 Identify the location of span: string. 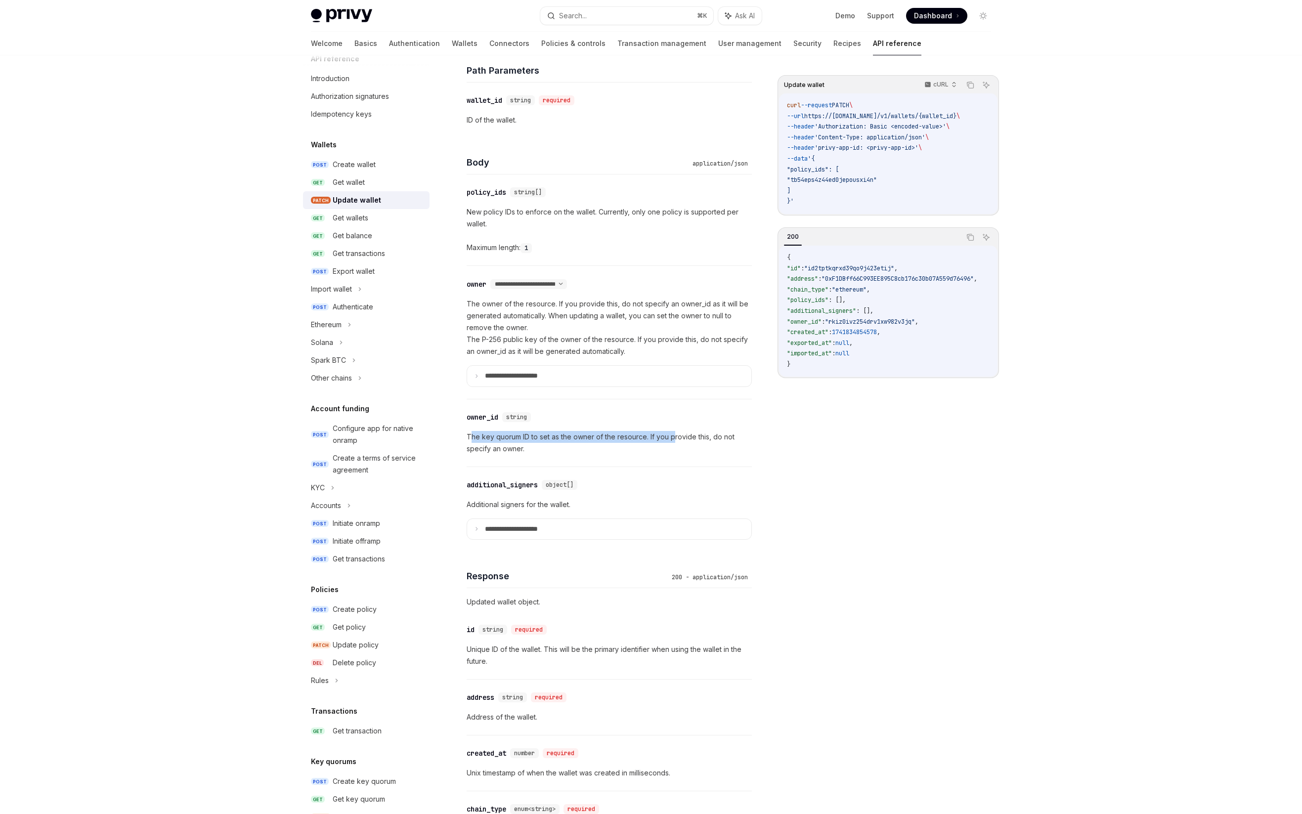
(493, 630).